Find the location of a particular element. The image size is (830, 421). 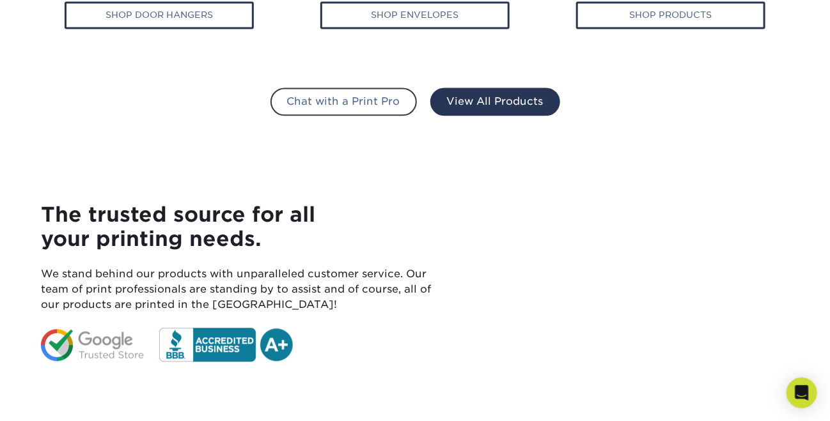

div: Open Intercom Messenger is located at coordinates (802, 393).